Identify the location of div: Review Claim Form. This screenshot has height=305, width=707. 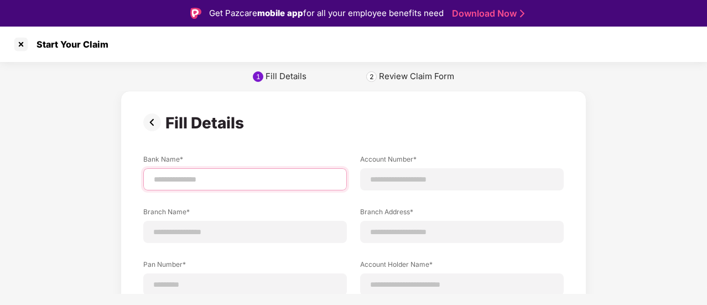
(417, 76).